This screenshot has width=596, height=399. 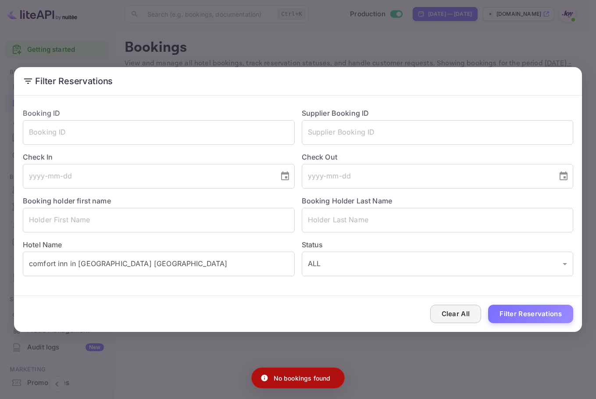 I want to click on label: Booking ID, so click(x=42, y=113).